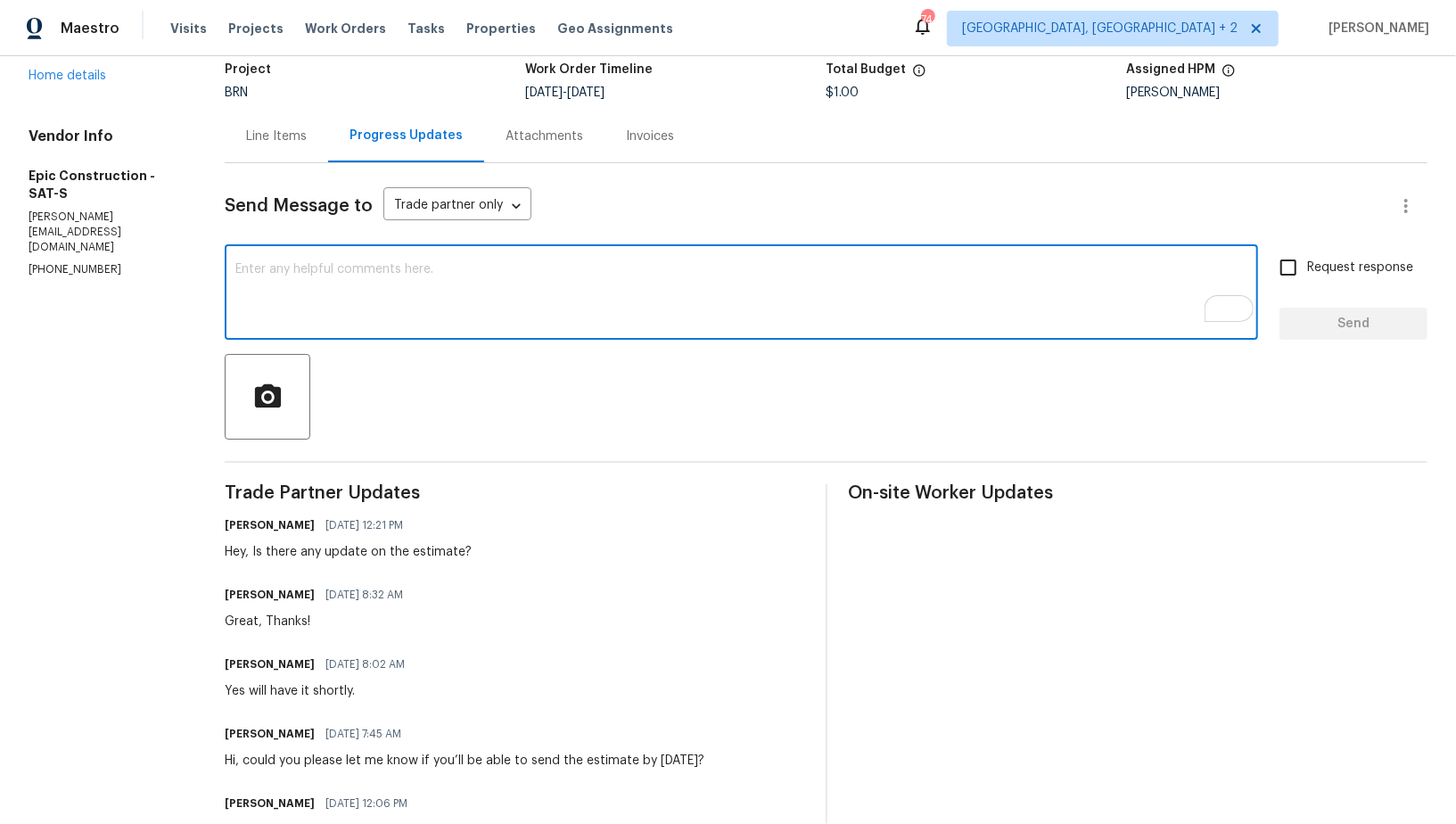  Describe the element at coordinates (236, 93) in the screenshot. I see `span: BRN` at that location.